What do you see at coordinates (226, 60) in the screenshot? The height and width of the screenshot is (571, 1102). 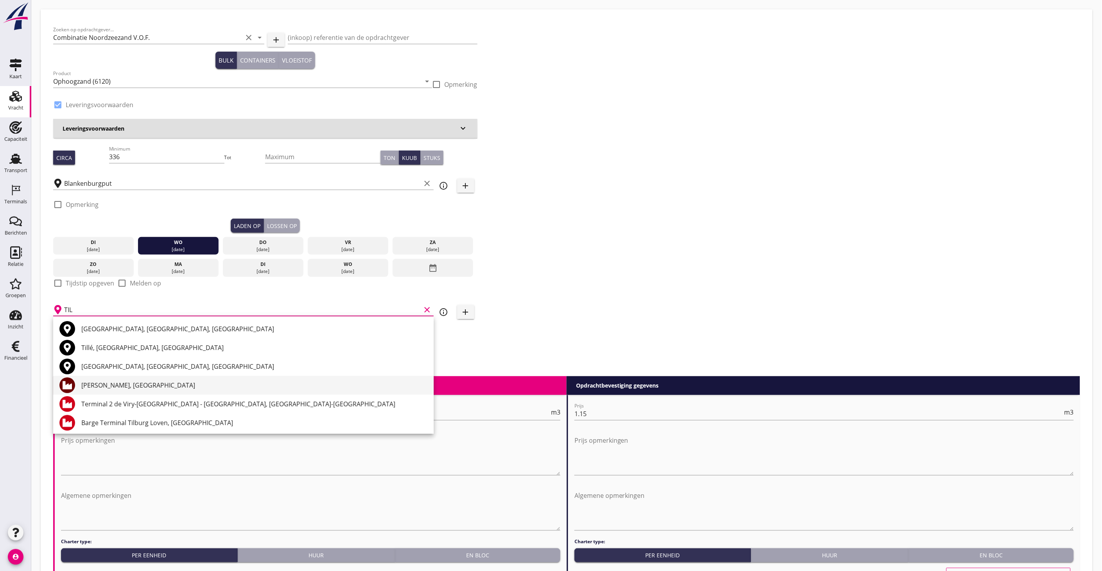 I see `button: Bulk` at bounding box center [226, 60].